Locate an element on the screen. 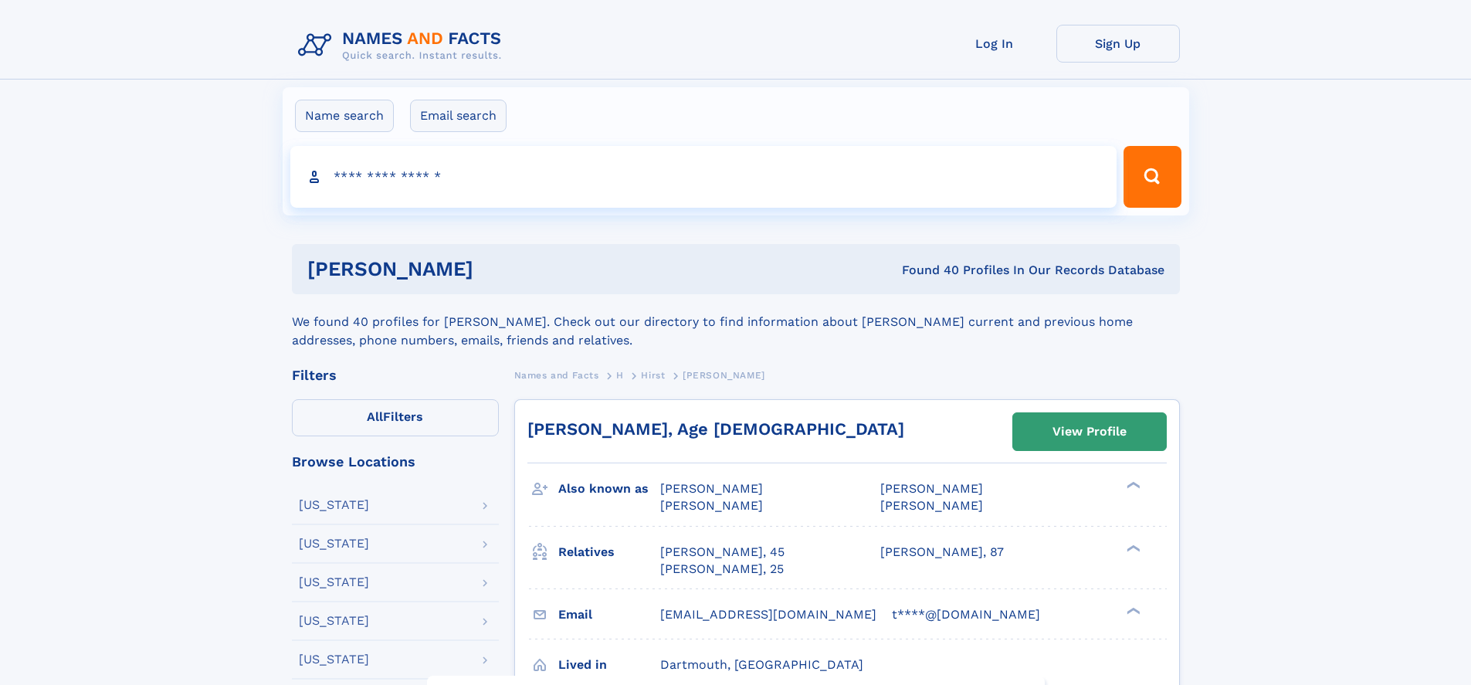  div: Found 40 Profiles In Our Records Database is located at coordinates (926, 270).